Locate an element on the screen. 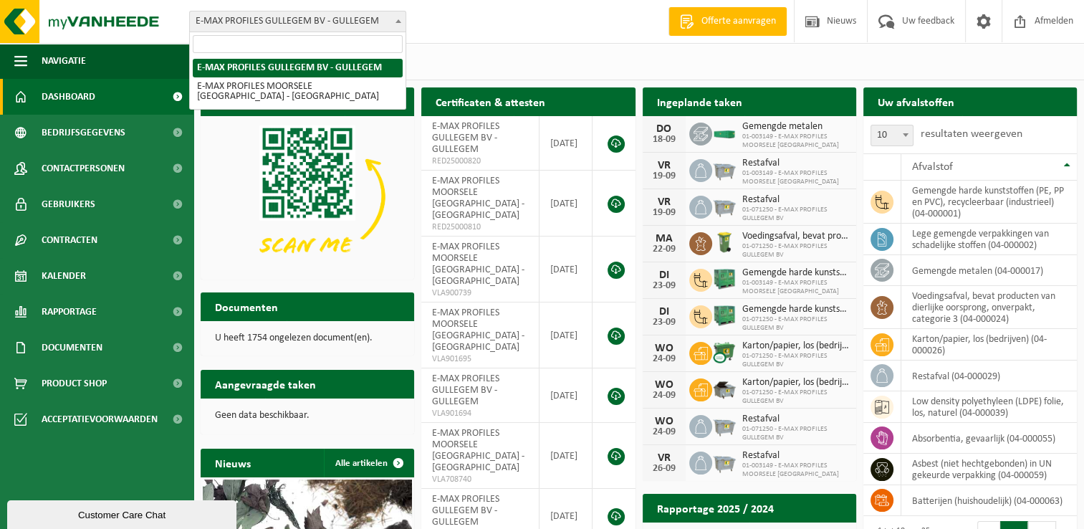 The height and width of the screenshot is (529, 1084). li: E-MAX PROFILES GULLEGEM BV - GULLEGEM is located at coordinates (297, 68).